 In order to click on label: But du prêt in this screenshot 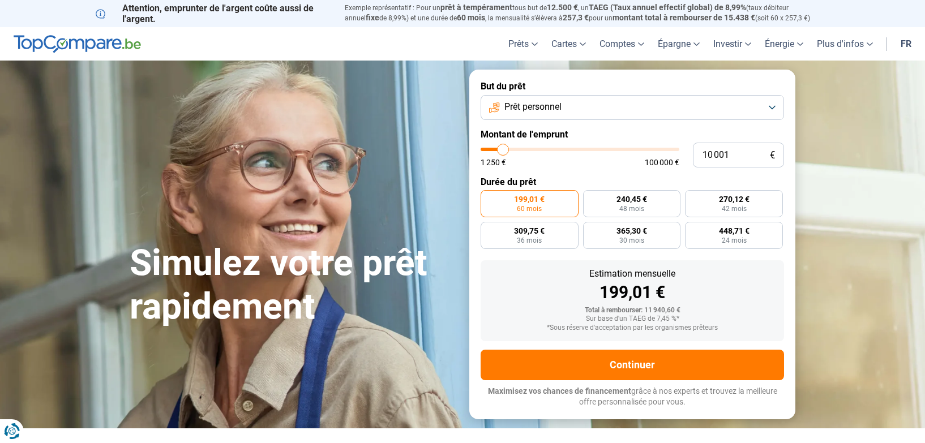, I will do `click(632, 86)`.